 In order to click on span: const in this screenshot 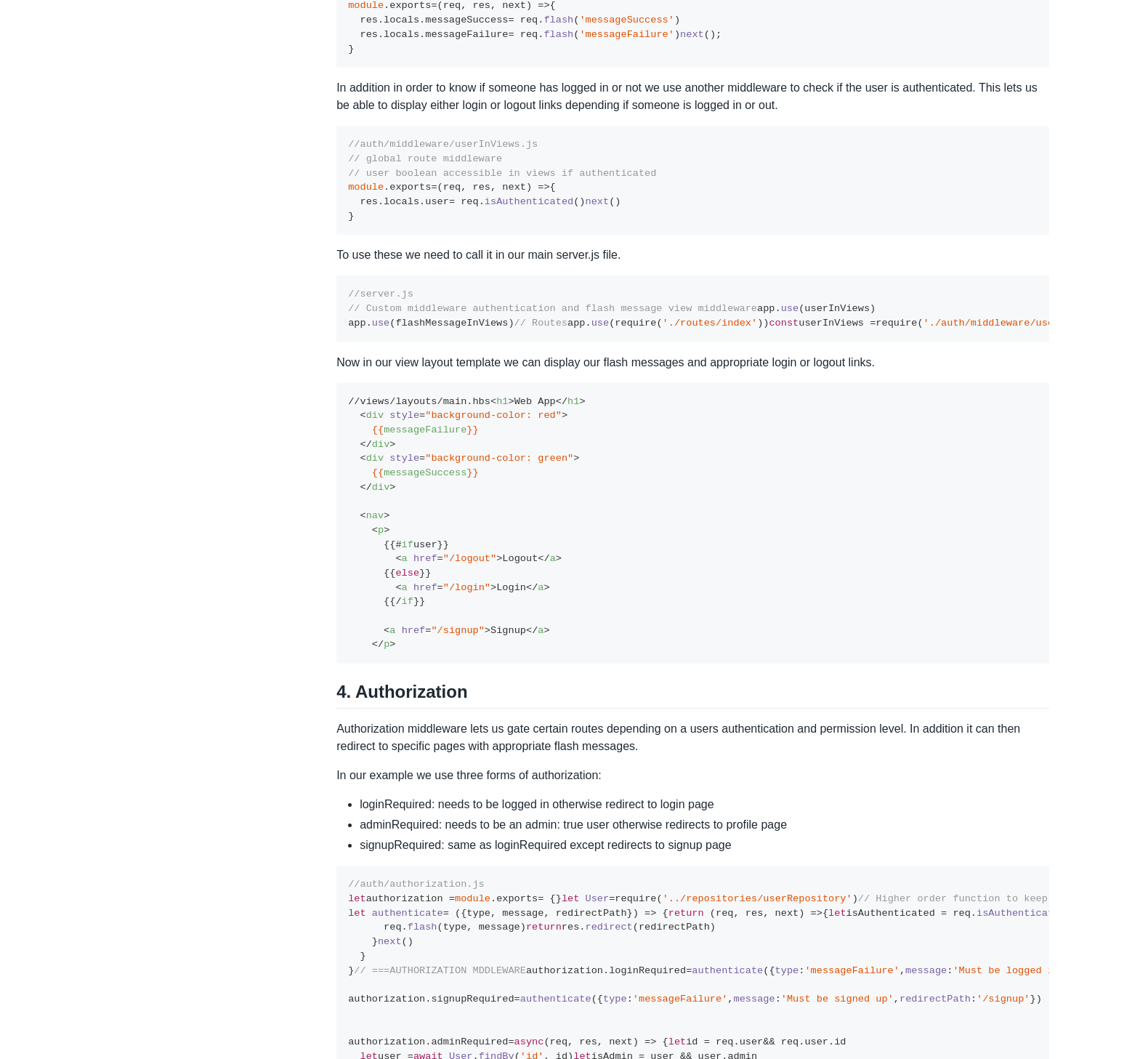, I will do `click(783, 323)`.